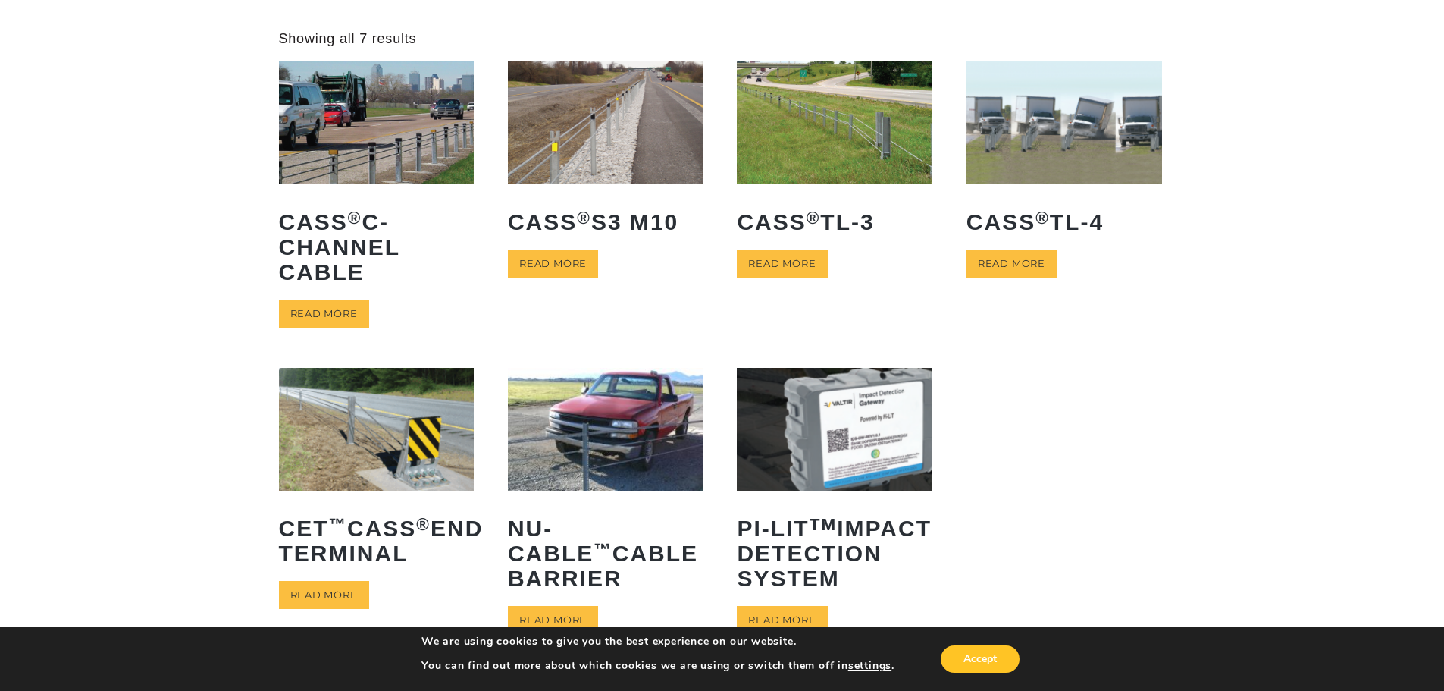  I want to click on a: Read more about “CASS® S3 M10”, so click(553, 263).